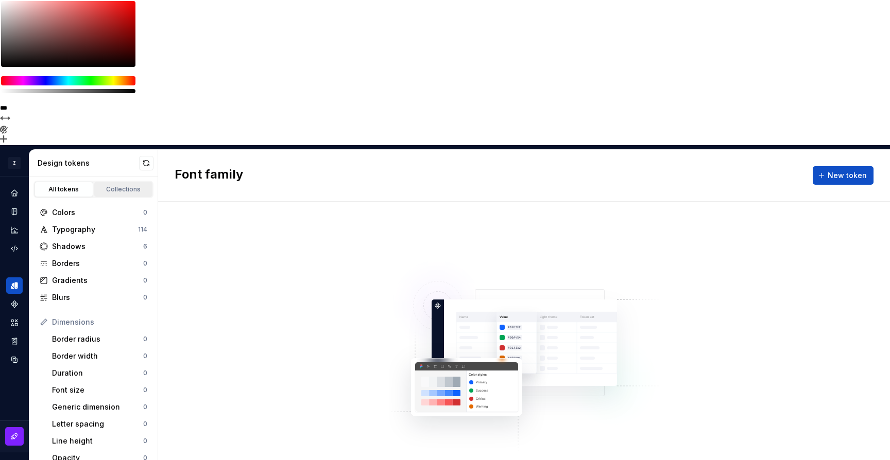 This screenshot has width=890, height=460. I want to click on div: Typography, so click(95, 230).